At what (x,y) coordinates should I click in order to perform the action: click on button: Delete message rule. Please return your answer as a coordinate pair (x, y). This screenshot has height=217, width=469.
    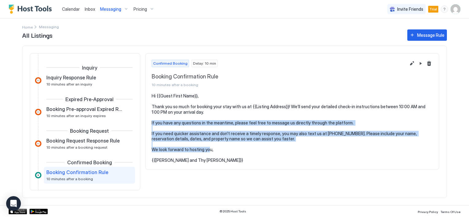
    Looking at the image, I should click on (429, 63).